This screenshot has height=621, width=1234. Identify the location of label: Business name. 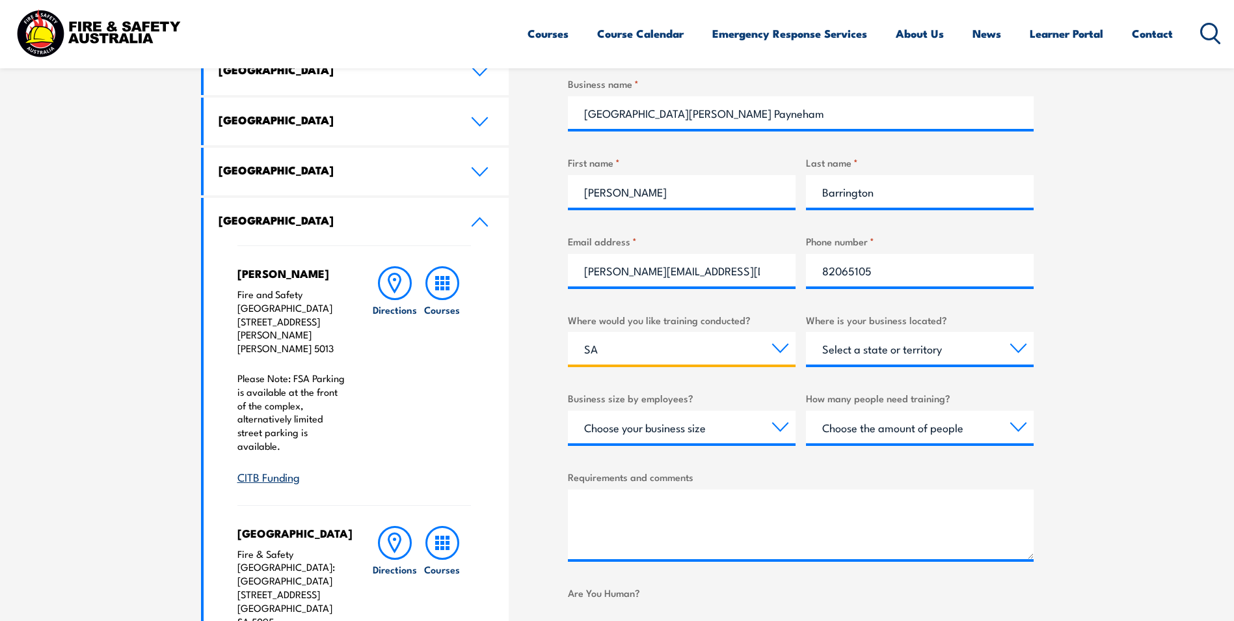
(801, 83).